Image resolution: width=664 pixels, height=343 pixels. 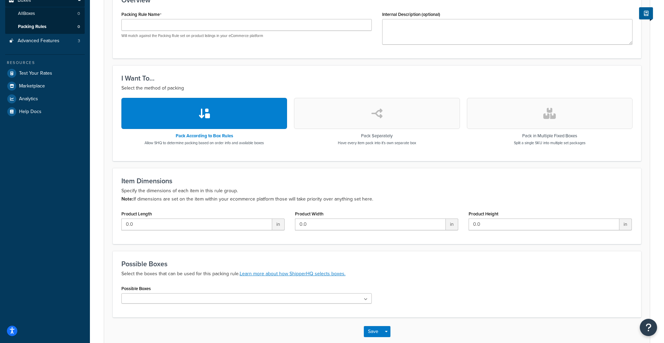 I want to click on a: Test Your Rates, so click(x=45, y=73).